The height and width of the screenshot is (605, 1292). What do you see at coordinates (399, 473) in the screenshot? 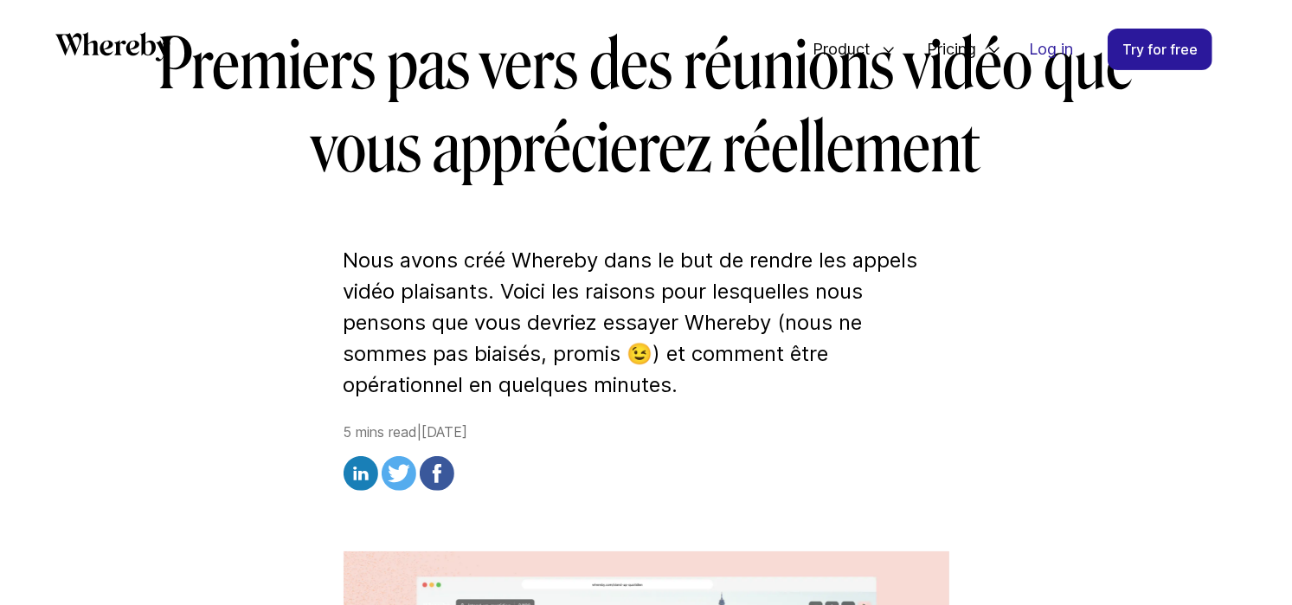
I see `img: twitter` at bounding box center [399, 473].